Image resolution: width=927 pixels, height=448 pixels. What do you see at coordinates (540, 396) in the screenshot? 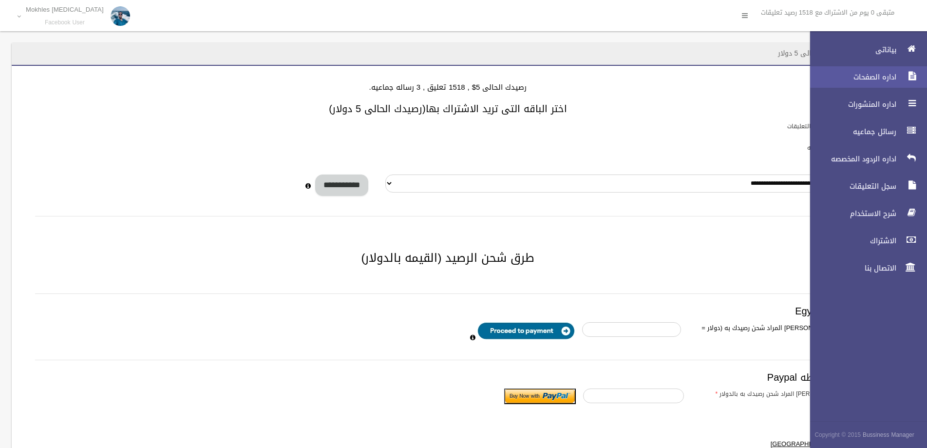
I see `input: Submit` at bounding box center [540, 396].